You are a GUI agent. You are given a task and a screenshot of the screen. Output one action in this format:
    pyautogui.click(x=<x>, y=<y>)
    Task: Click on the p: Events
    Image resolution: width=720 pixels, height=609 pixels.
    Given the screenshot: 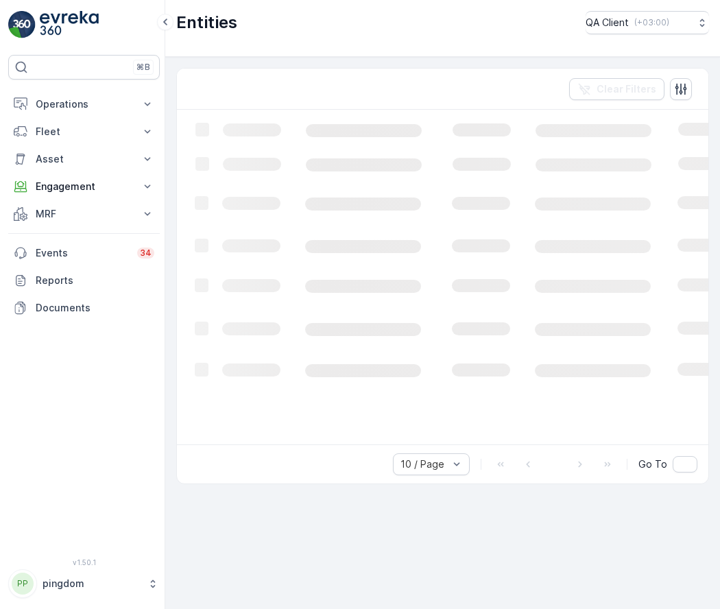 What is the action you would take?
    pyautogui.click(x=82, y=253)
    